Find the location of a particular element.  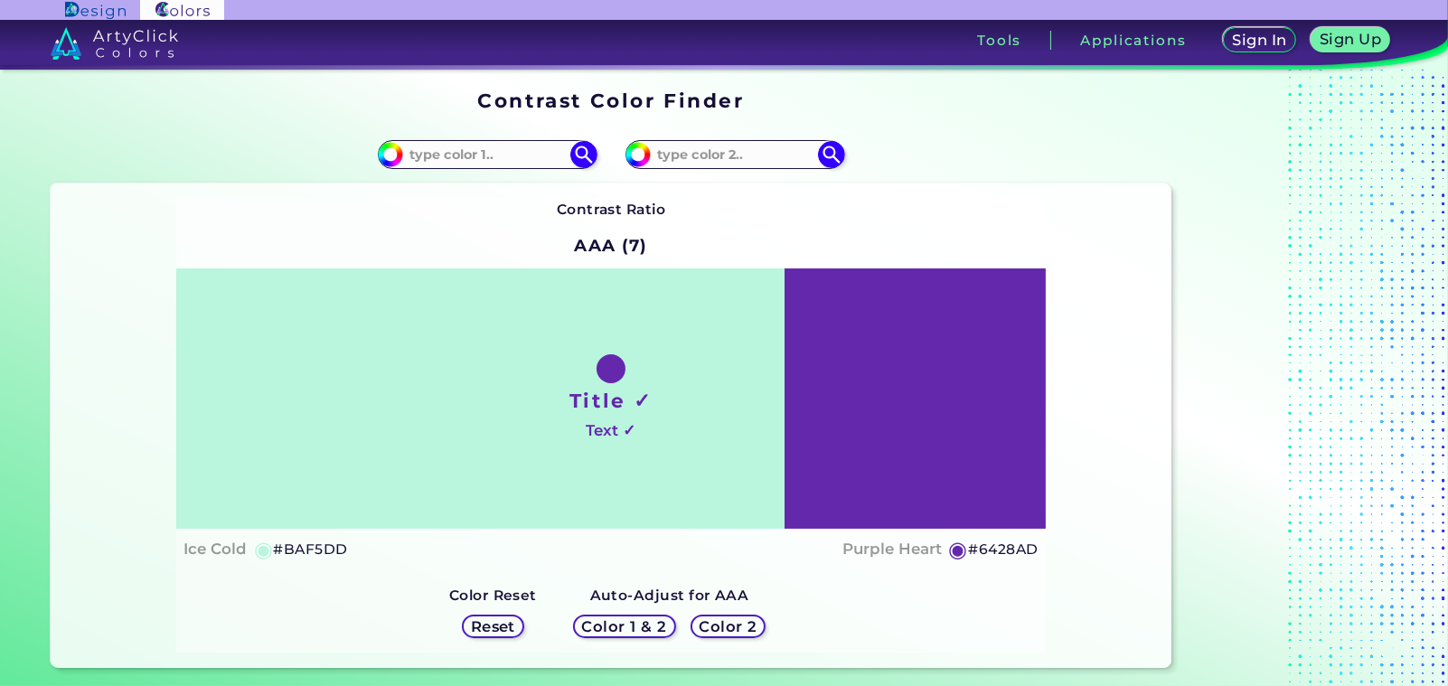

h4: Text ✓ is located at coordinates (610, 430).